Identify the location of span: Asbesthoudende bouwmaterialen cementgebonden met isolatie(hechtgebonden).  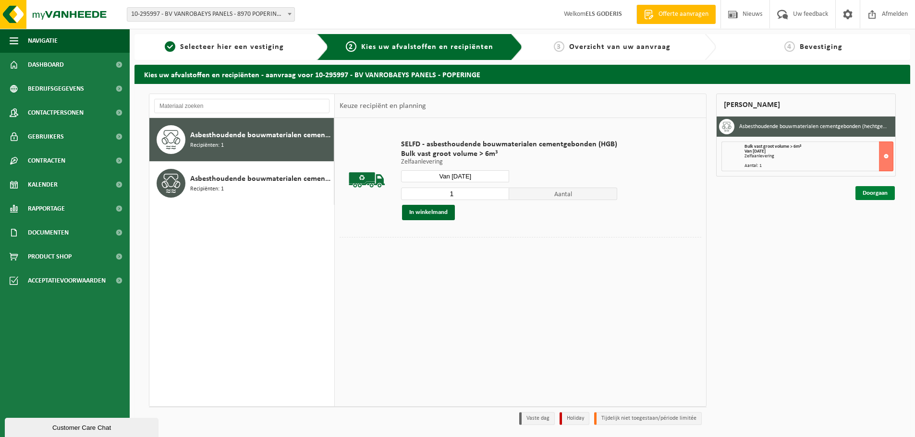
(261, 179).